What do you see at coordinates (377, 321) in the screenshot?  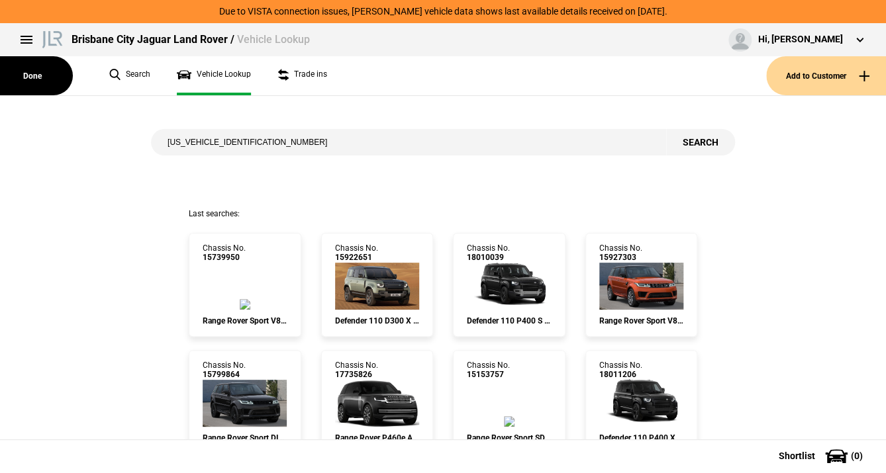 I see `div: Defender 110 D300 X 5-door AWD Auto 21MY` at bounding box center [377, 321].